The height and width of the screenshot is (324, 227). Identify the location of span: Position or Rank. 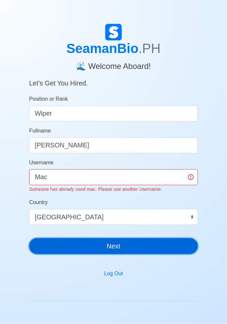
(48, 99).